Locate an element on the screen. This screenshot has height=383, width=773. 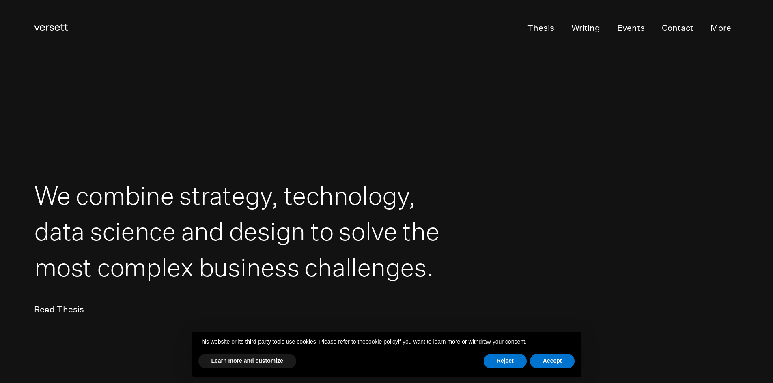
a: cookie policy is located at coordinates (382, 342).